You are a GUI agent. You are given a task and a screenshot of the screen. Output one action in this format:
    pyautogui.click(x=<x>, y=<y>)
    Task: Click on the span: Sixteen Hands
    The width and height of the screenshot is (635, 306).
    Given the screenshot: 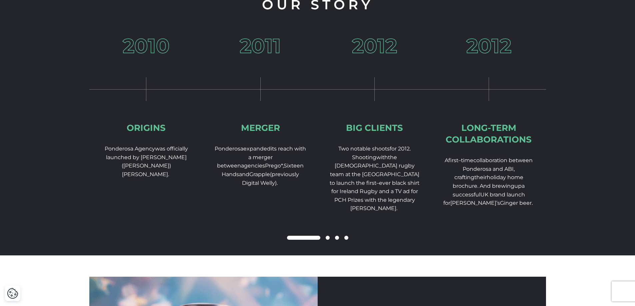 What is the action you would take?
    pyautogui.click(x=263, y=170)
    